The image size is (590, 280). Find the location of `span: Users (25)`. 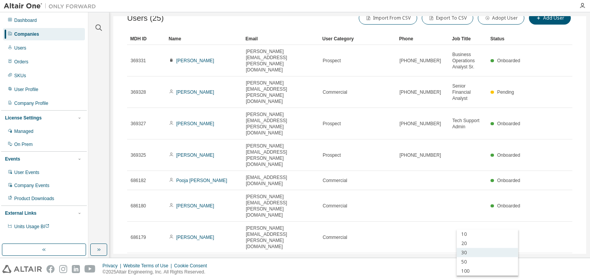

span: Users (25) is located at coordinates (145, 18).